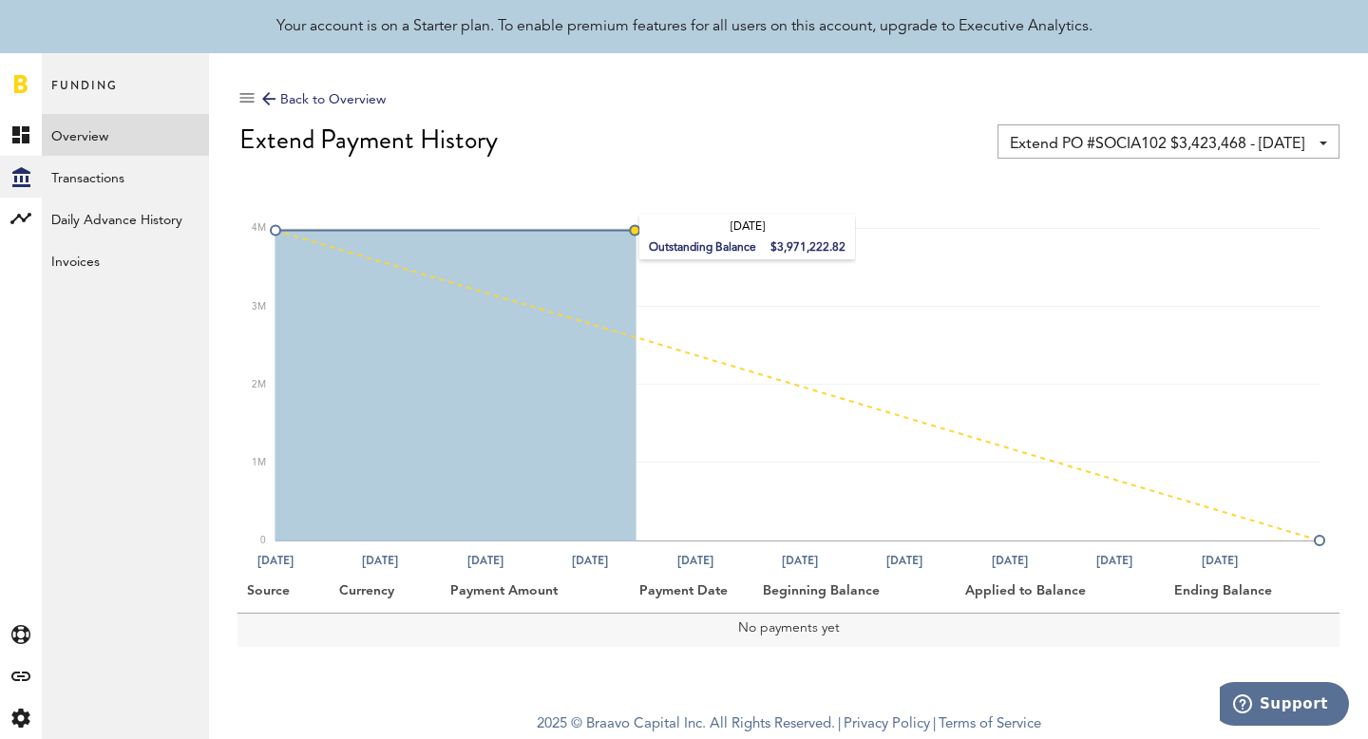 This screenshot has height=739, width=1368. Describe the element at coordinates (855, 596) in the screenshot. I see `th: Beginning Balance` at that location.